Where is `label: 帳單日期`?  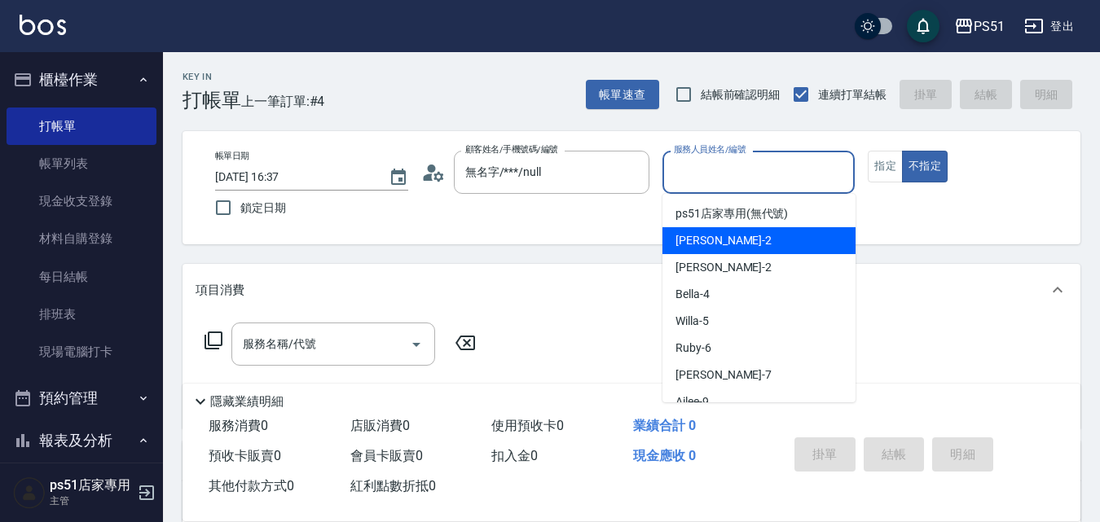 label: 帳單日期 is located at coordinates (232, 156).